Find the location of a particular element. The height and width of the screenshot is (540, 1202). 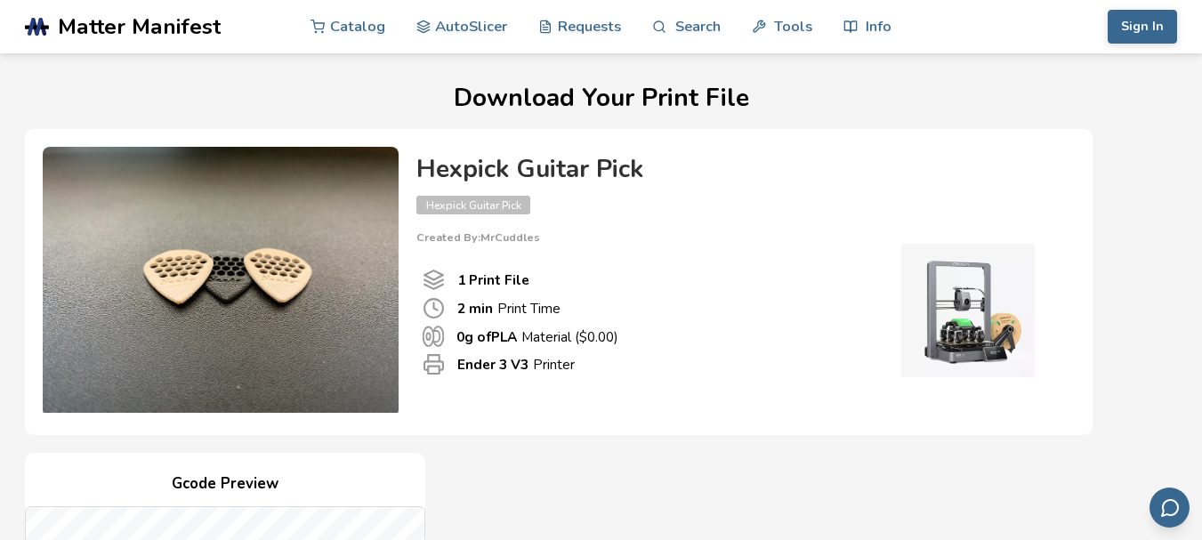

span: Print Time is located at coordinates (433, 308).